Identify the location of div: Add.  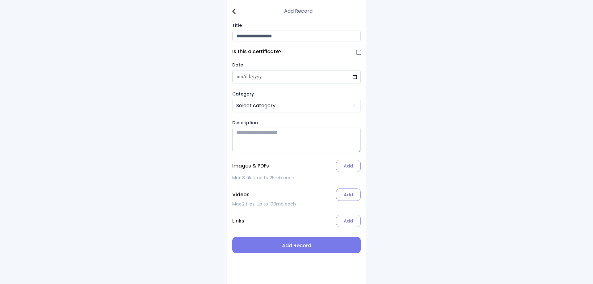
(349, 221).